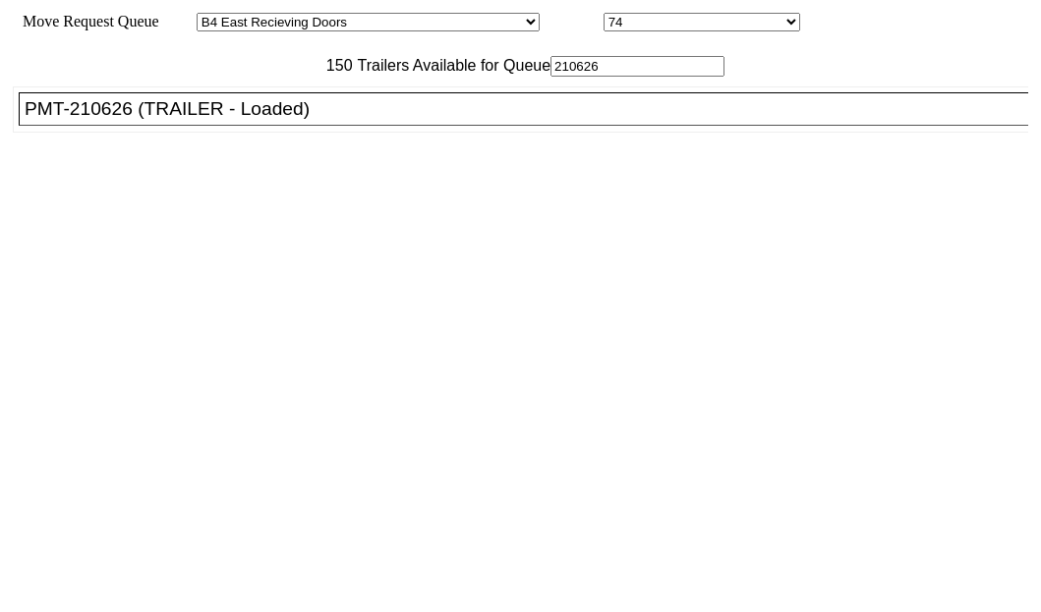 This screenshot has height=612, width=1041. What do you see at coordinates (86, 21) in the screenshot?
I see `span: Move Request Queue` at bounding box center [86, 21].